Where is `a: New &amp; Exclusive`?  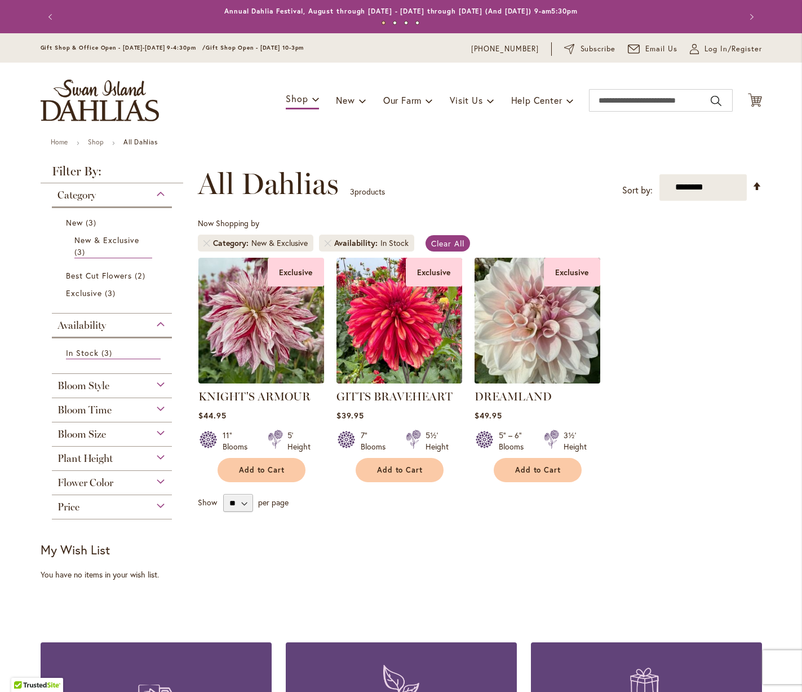
a: New &amp; Exclusive is located at coordinates (113, 246).